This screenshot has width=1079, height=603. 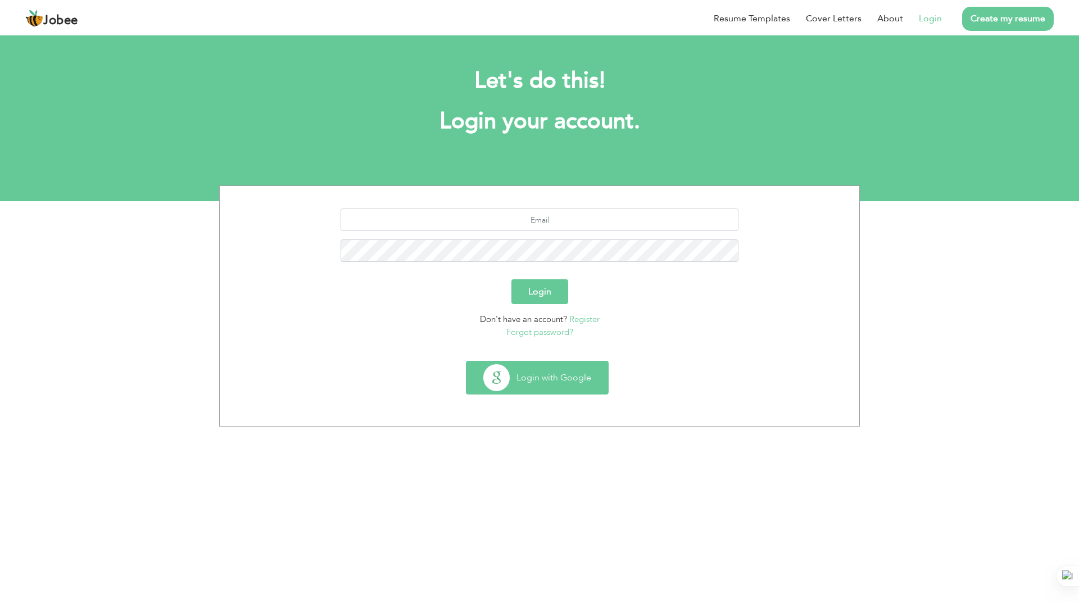 I want to click on a: Create my resume, so click(x=1008, y=19).